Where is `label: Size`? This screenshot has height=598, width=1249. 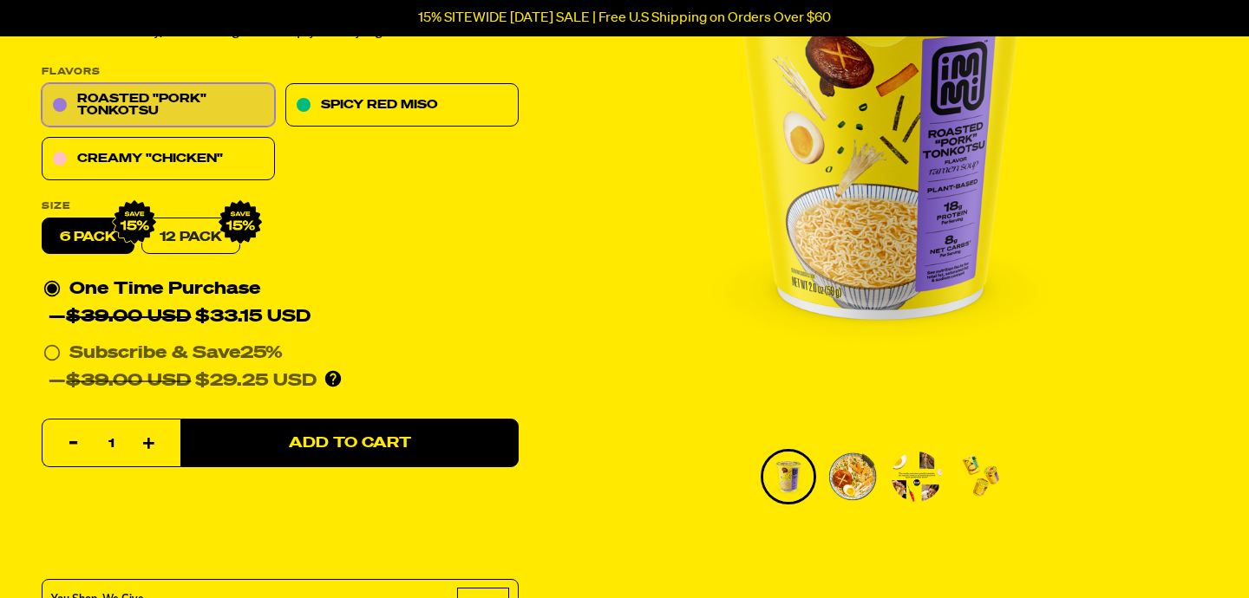
label: Size is located at coordinates (280, 206).